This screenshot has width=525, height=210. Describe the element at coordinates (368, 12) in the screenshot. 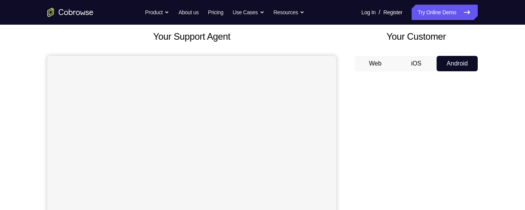

I see `a: Log In` at that location.